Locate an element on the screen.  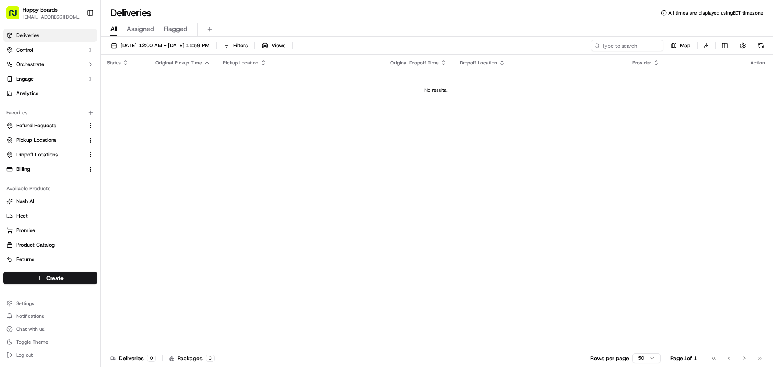
button: Chat with us! is located at coordinates (50, 329).